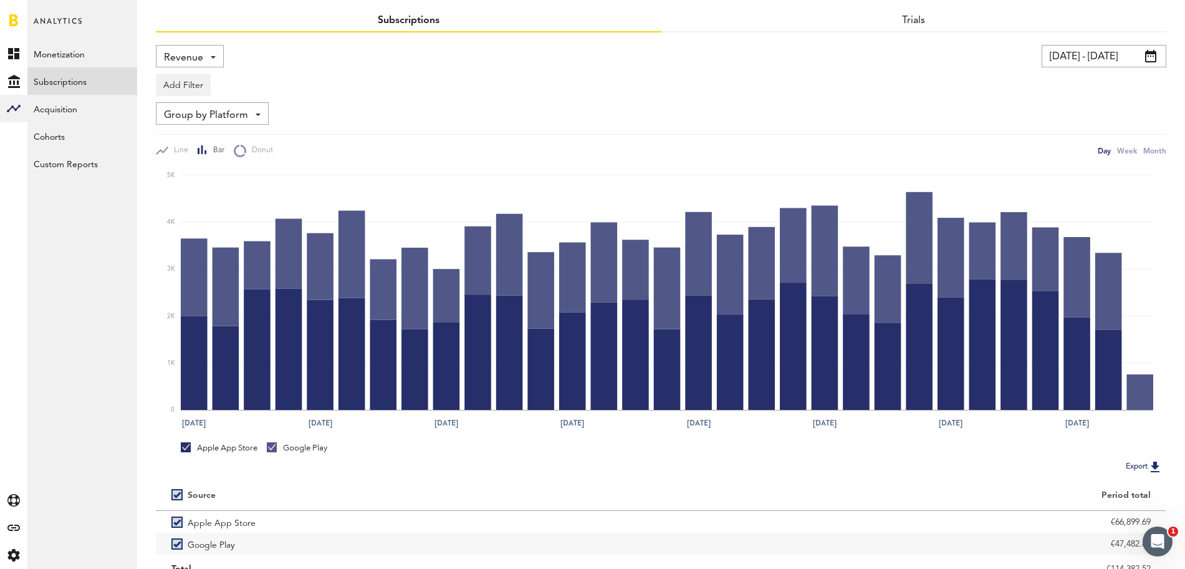 This screenshot has width=1185, height=569. I want to click on span: Google Play, so click(211, 543).